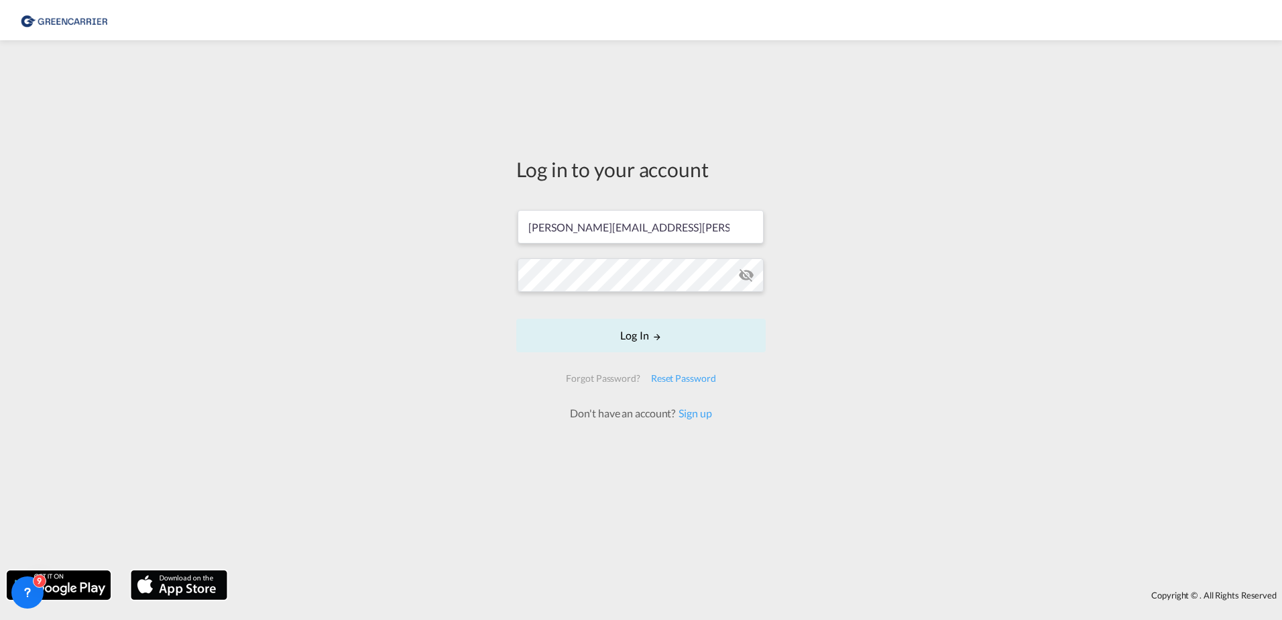 This screenshot has width=1282, height=620. What do you see at coordinates (179, 585) in the screenshot?
I see `img: apple.png` at bounding box center [179, 585].